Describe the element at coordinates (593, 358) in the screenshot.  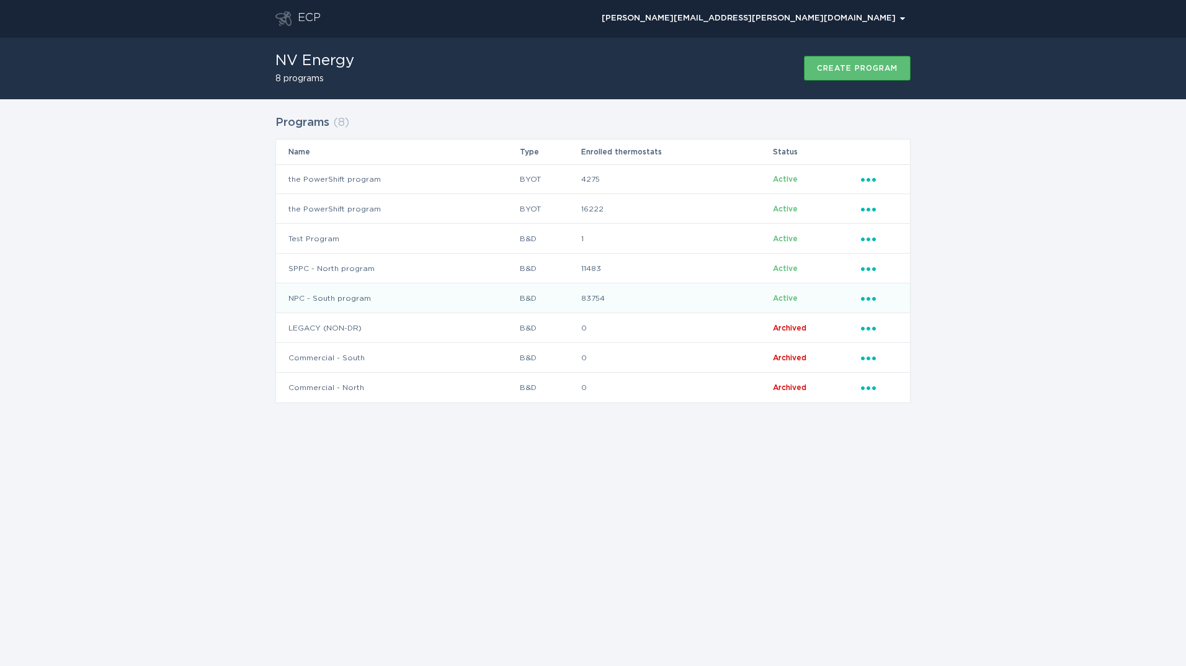
I see `tr: d4842dc55873476caf04843bf39dc303` at that location.